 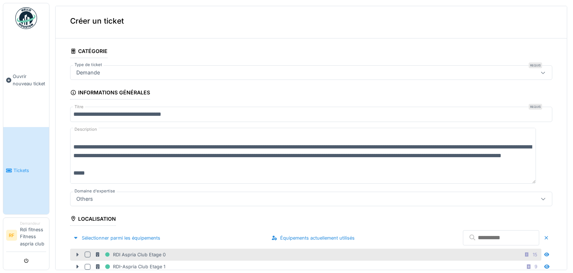 I want to click on a: Ouvrir nouveau ticket, so click(x=26, y=80).